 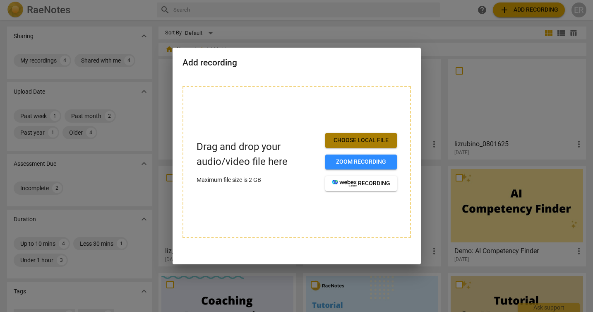 I want to click on button: Zoom recording, so click(x=361, y=162).